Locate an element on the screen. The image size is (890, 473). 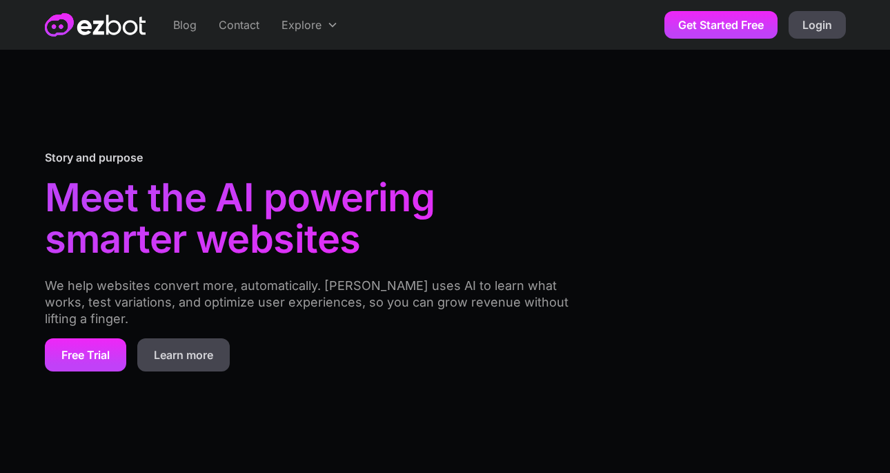
a: Free Trial is located at coordinates (86, 355).